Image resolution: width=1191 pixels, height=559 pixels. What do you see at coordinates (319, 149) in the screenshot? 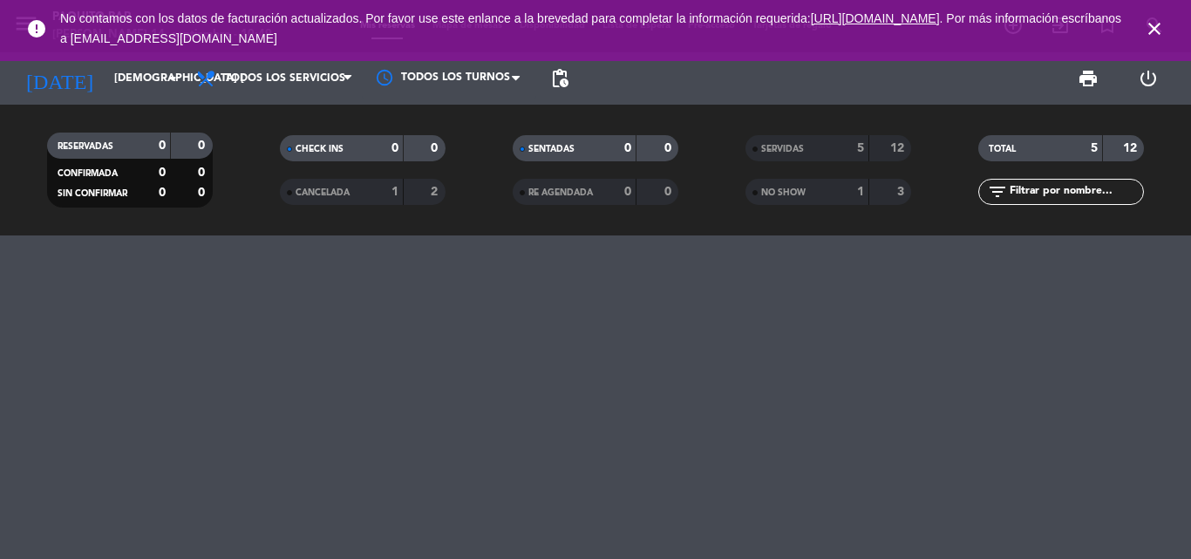
I see `span: CHECK INS` at bounding box center [319, 149].